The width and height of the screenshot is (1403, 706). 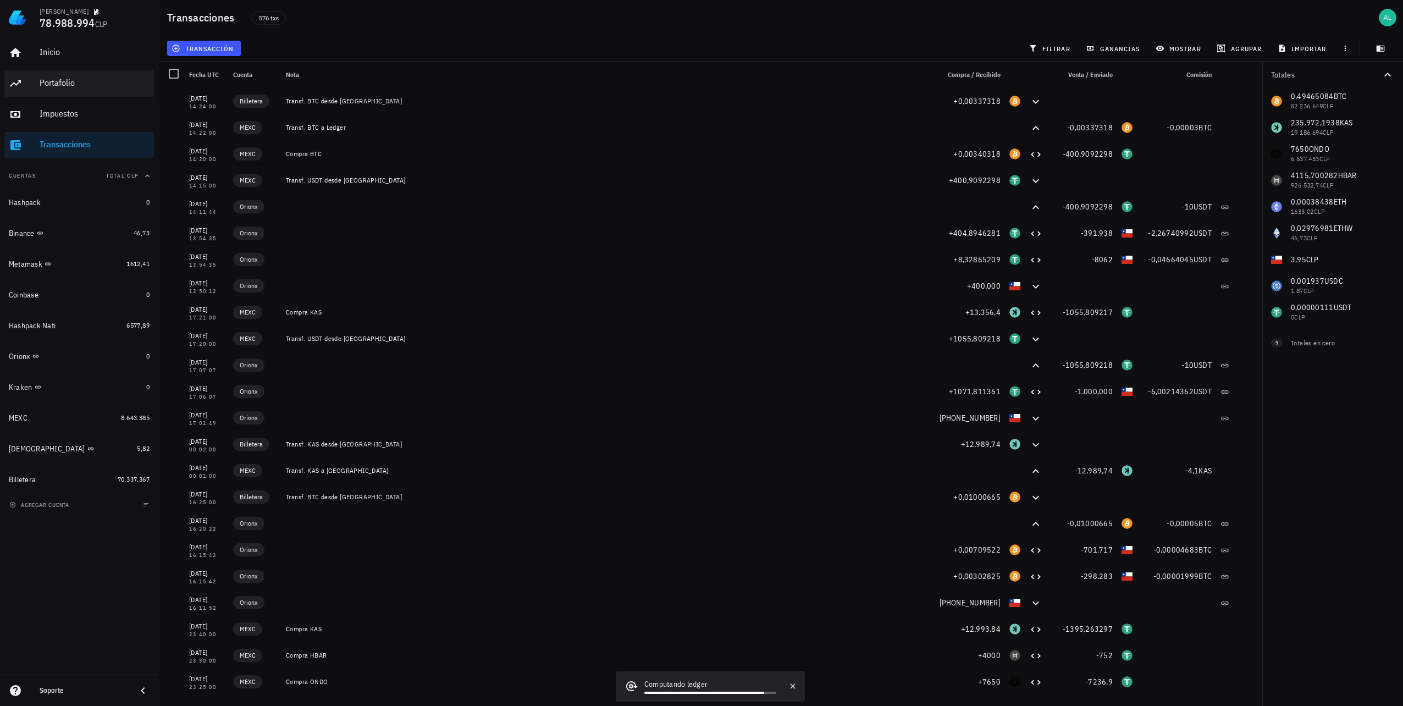 I want to click on span: 5,82, so click(x=143, y=448).